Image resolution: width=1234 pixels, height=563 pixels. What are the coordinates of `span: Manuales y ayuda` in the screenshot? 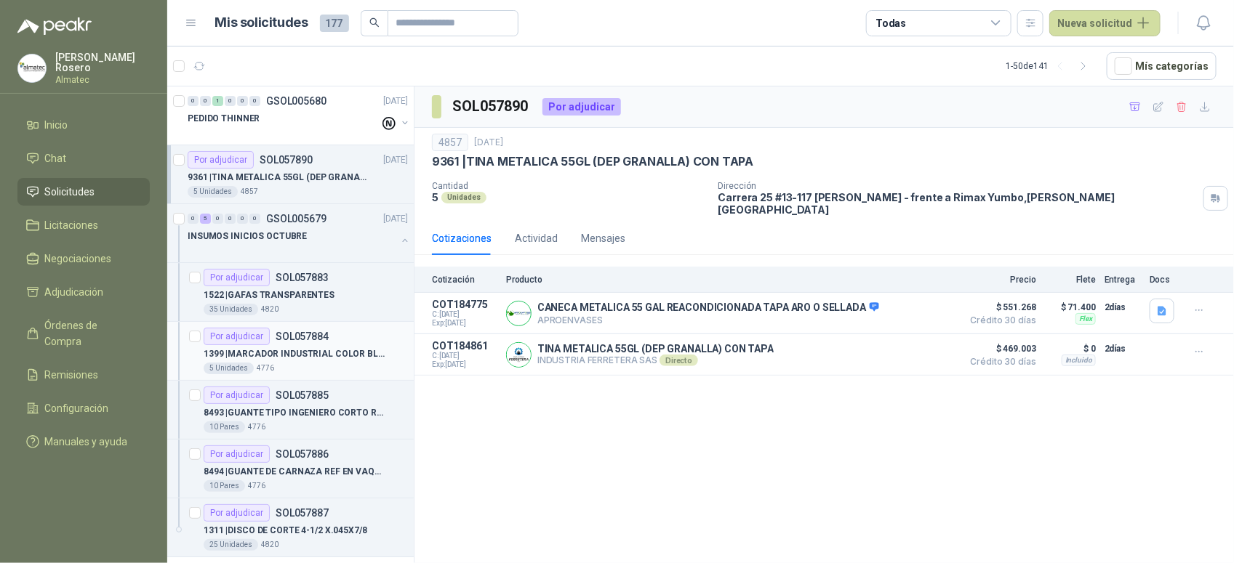 It's located at (87, 442).